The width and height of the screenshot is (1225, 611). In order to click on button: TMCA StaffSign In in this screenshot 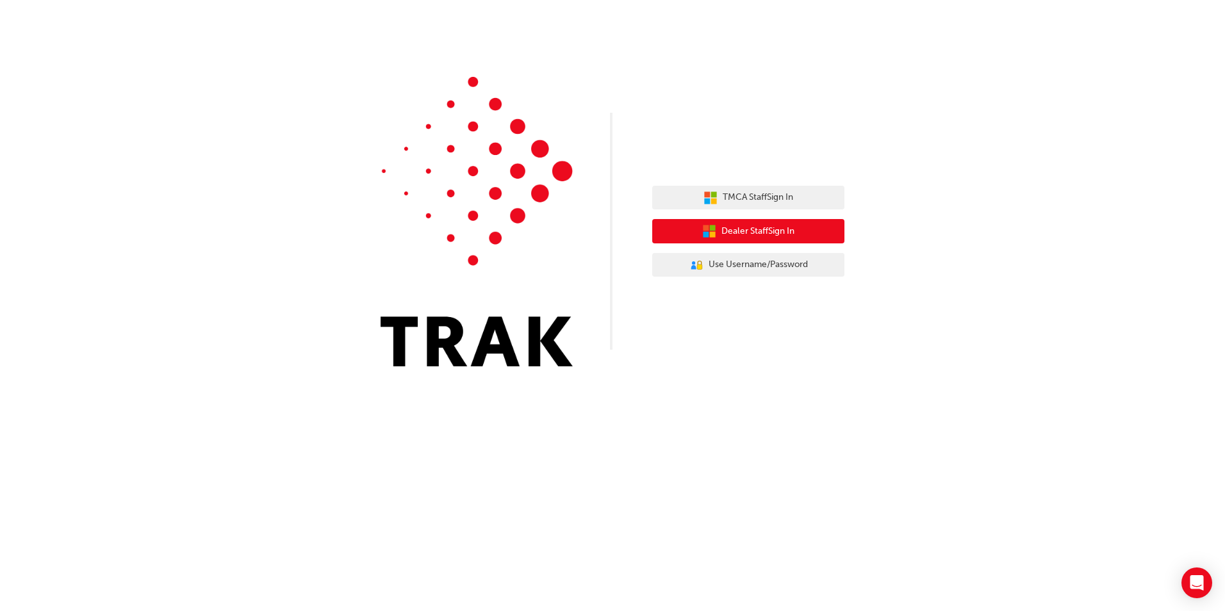, I will do `click(748, 198)`.